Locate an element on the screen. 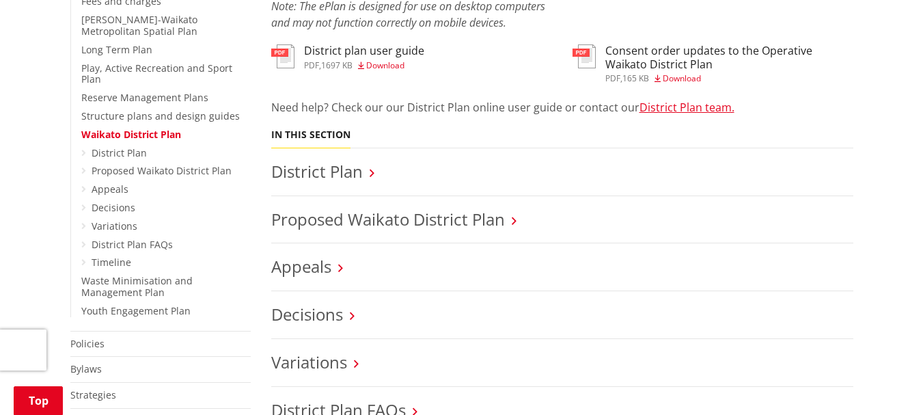 This screenshot has width=923, height=415. a: Strategies is located at coordinates (93, 394).